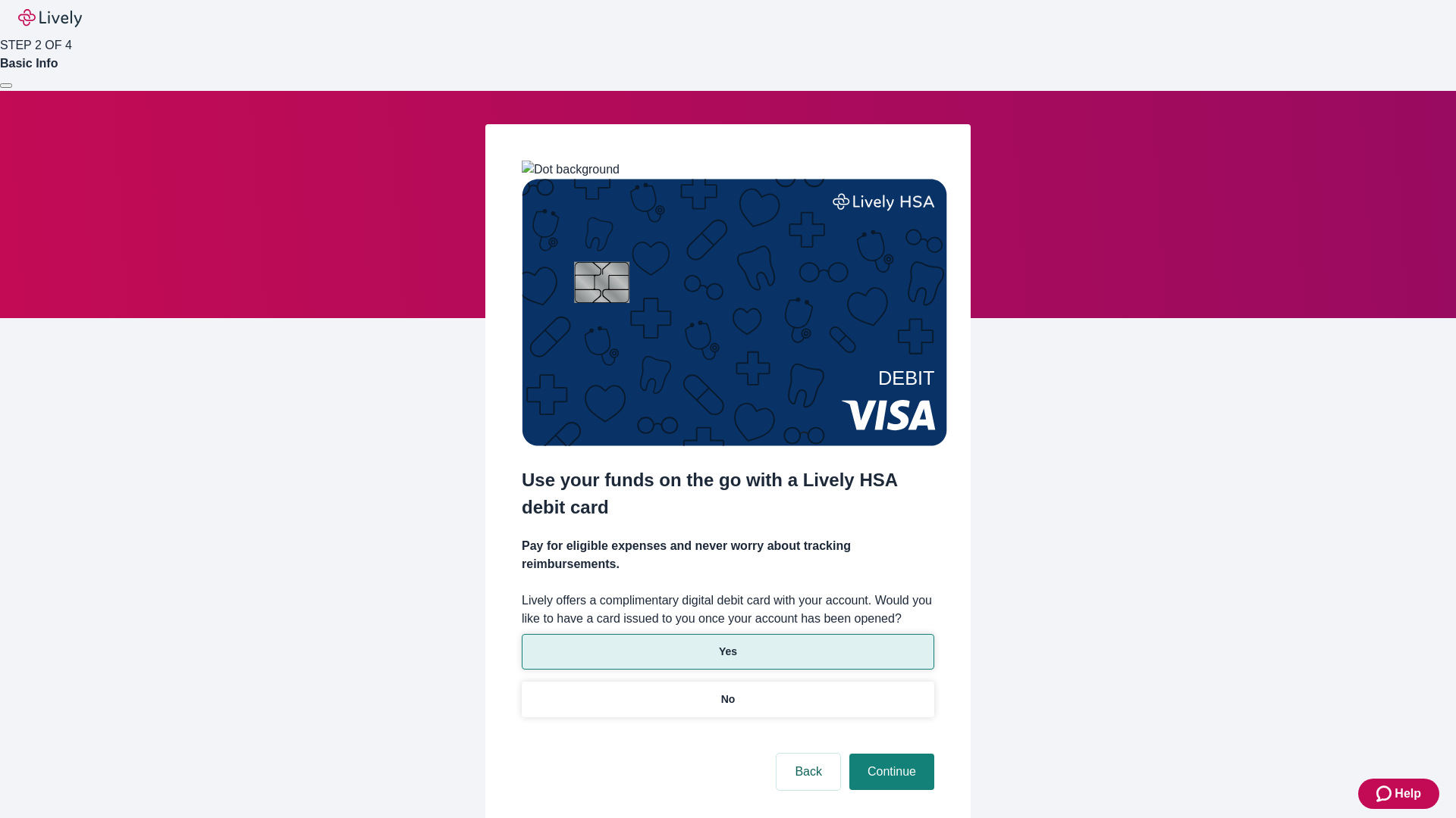 The height and width of the screenshot is (818, 1456). Describe the element at coordinates (1407, 795) in the screenshot. I see `span: Help` at that location.